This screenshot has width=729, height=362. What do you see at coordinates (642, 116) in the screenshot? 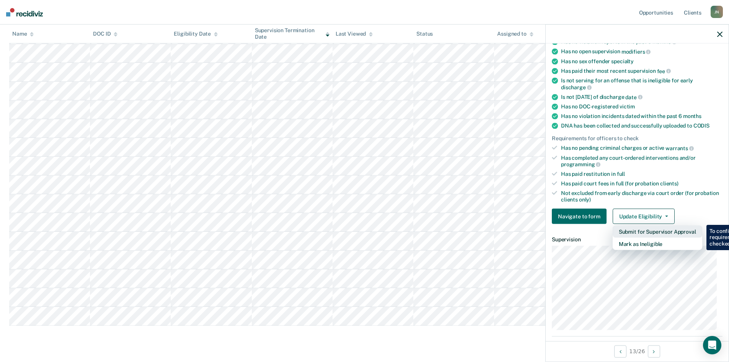
I see `div: Has no violation incidents dated within the past 6` at bounding box center [642, 116].